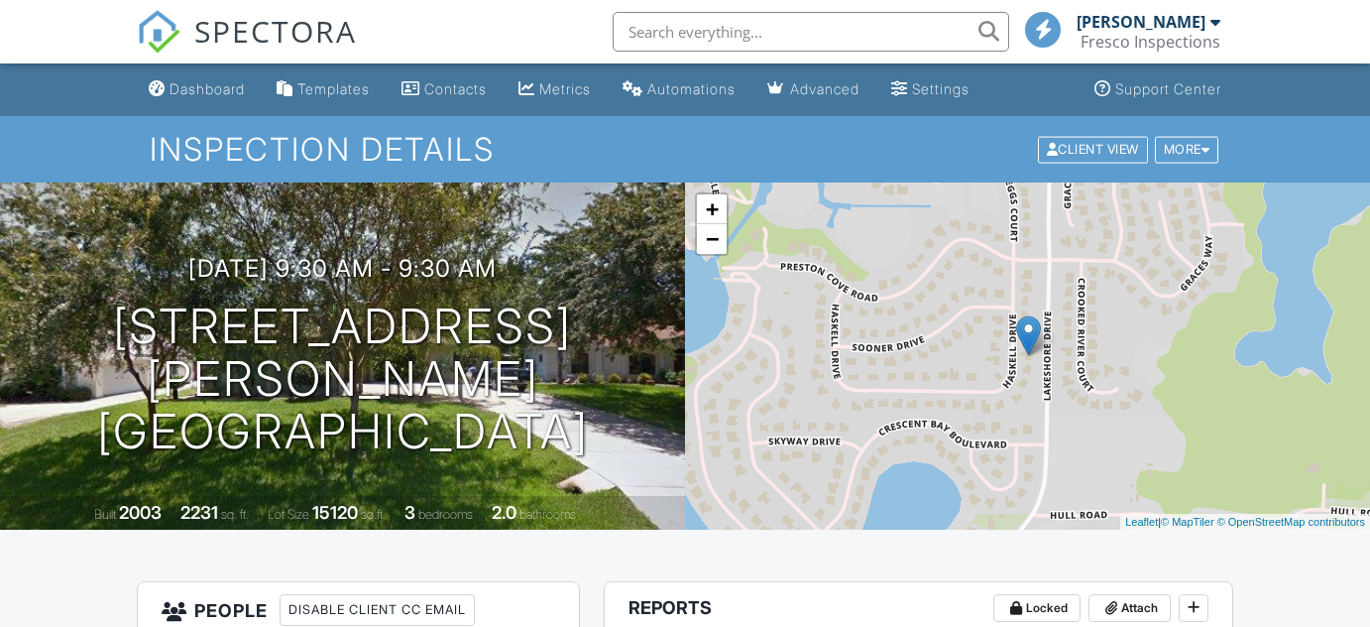 The width and height of the screenshot is (1370, 627). I want to click on div: Advanced, so click(825, 88).